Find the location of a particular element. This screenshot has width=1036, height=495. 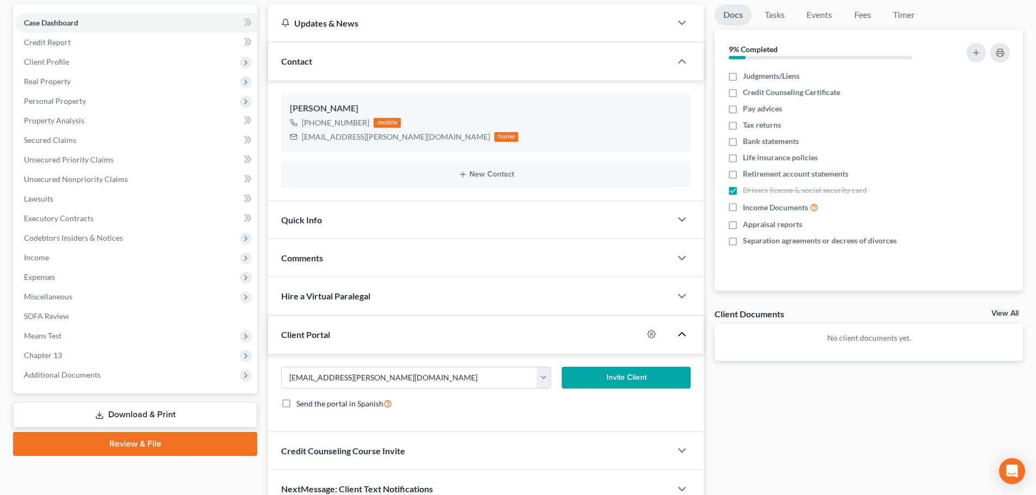

span: Income is located at coordinates (36, 257).